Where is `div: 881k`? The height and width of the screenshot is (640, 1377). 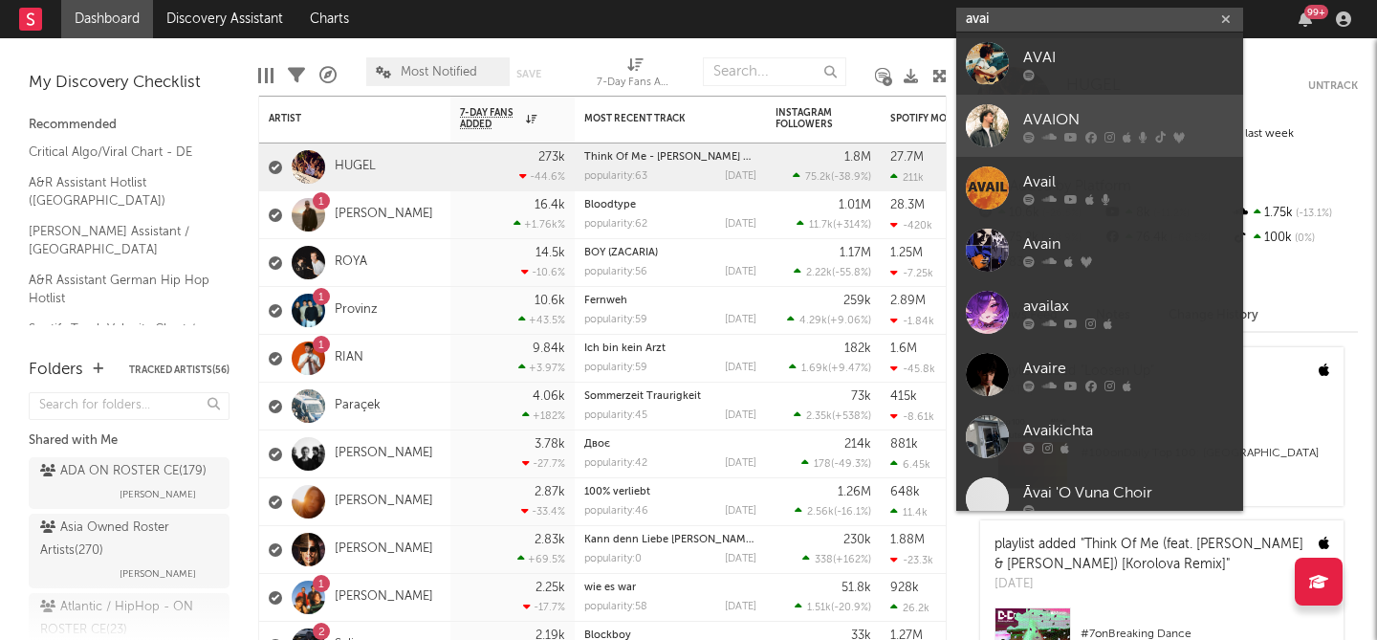
div: 881k is located at coordinates (903, 444).